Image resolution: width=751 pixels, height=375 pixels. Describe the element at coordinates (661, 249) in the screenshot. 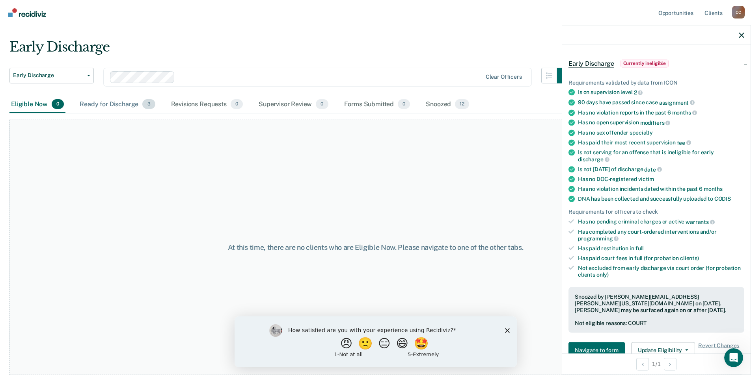

I see `div: Has paid restitution in` at that location.